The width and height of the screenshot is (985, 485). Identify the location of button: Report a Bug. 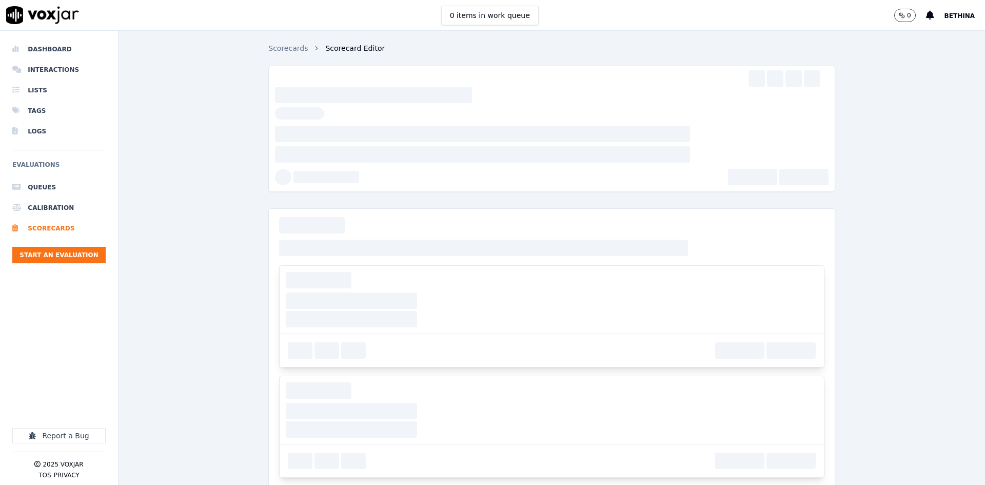
(59, 435).